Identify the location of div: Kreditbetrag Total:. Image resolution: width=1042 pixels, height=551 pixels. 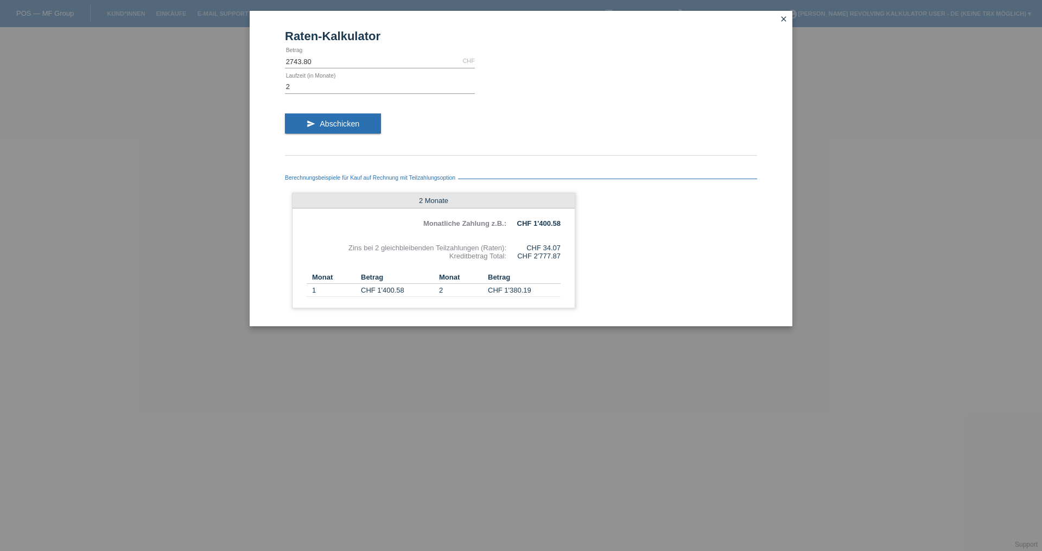
(406, 256).